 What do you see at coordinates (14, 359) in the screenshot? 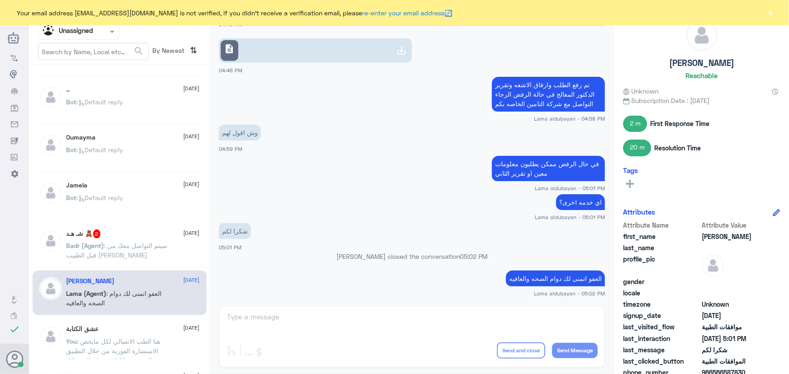
I see `button: Avatar` at bounding box center [14, 359].